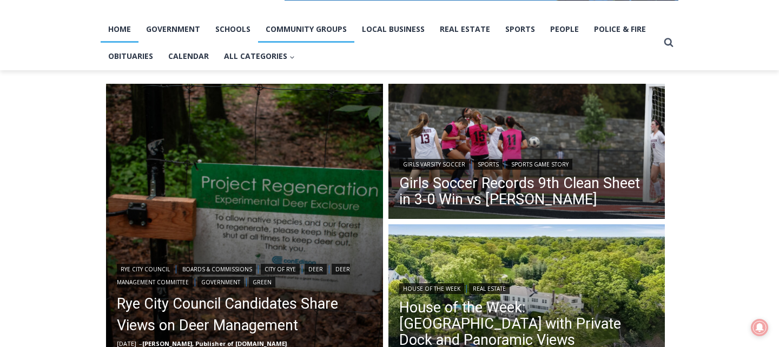 This screenshot has height=347, width=779. What do you see at coordinates (380, 43) in the screenshot?
I see `nav: Primary Navigation` at bounding box center [380, 43].